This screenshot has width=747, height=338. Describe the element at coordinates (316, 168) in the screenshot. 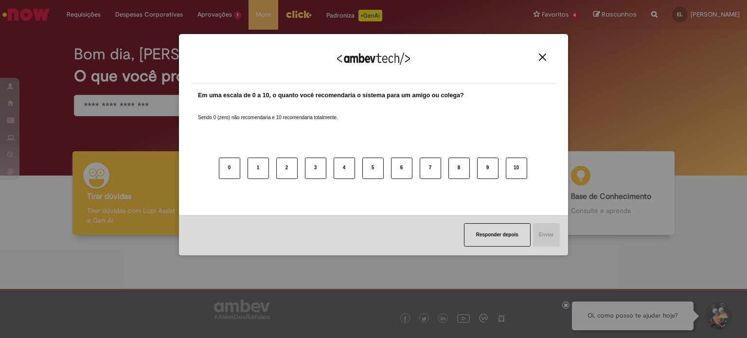

I see `button: 3` at that location.